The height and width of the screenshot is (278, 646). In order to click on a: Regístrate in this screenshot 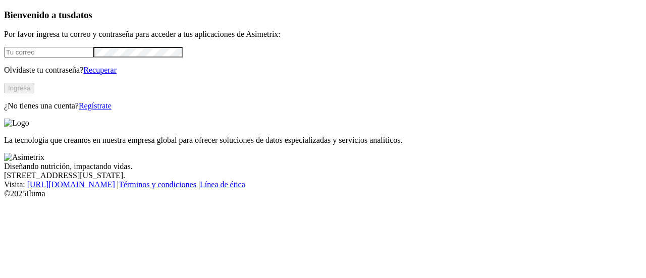, I will do `click(95, 105)`.